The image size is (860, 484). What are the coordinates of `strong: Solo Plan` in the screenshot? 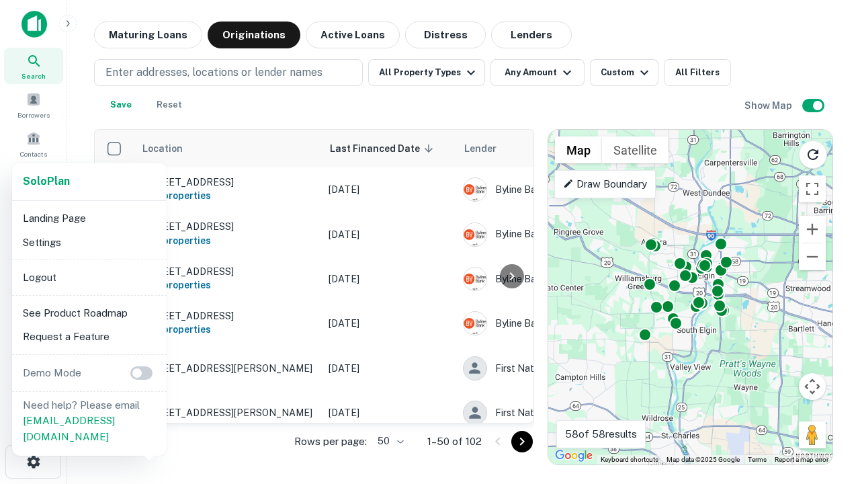 It's located at (46, 181).